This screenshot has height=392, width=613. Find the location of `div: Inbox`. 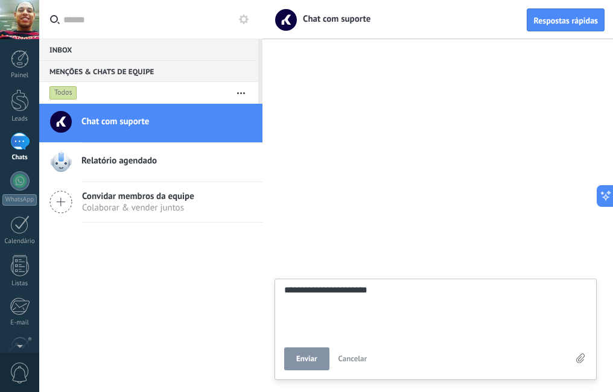

div: Inbox is located at coordinates (148, 49).